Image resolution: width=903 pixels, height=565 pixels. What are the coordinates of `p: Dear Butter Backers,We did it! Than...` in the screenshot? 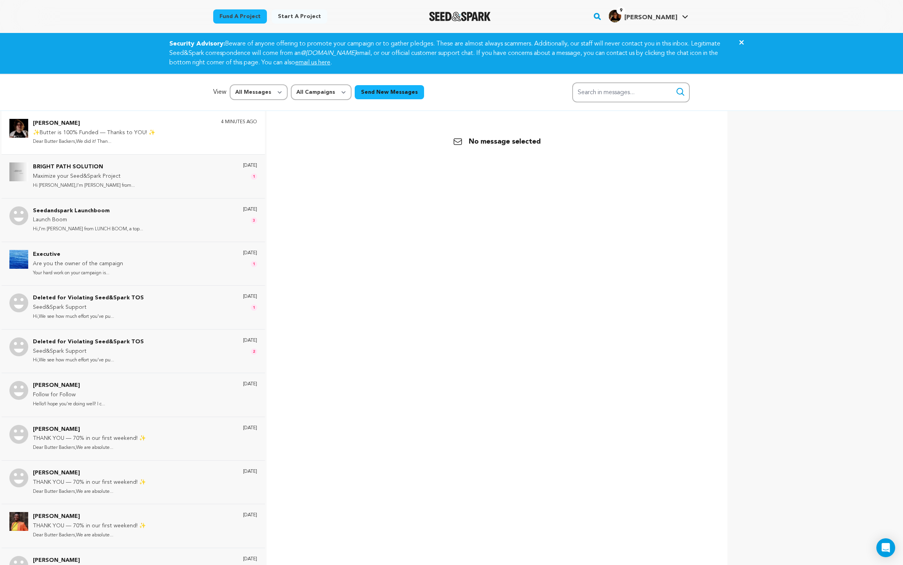 It's located at (94, 142).